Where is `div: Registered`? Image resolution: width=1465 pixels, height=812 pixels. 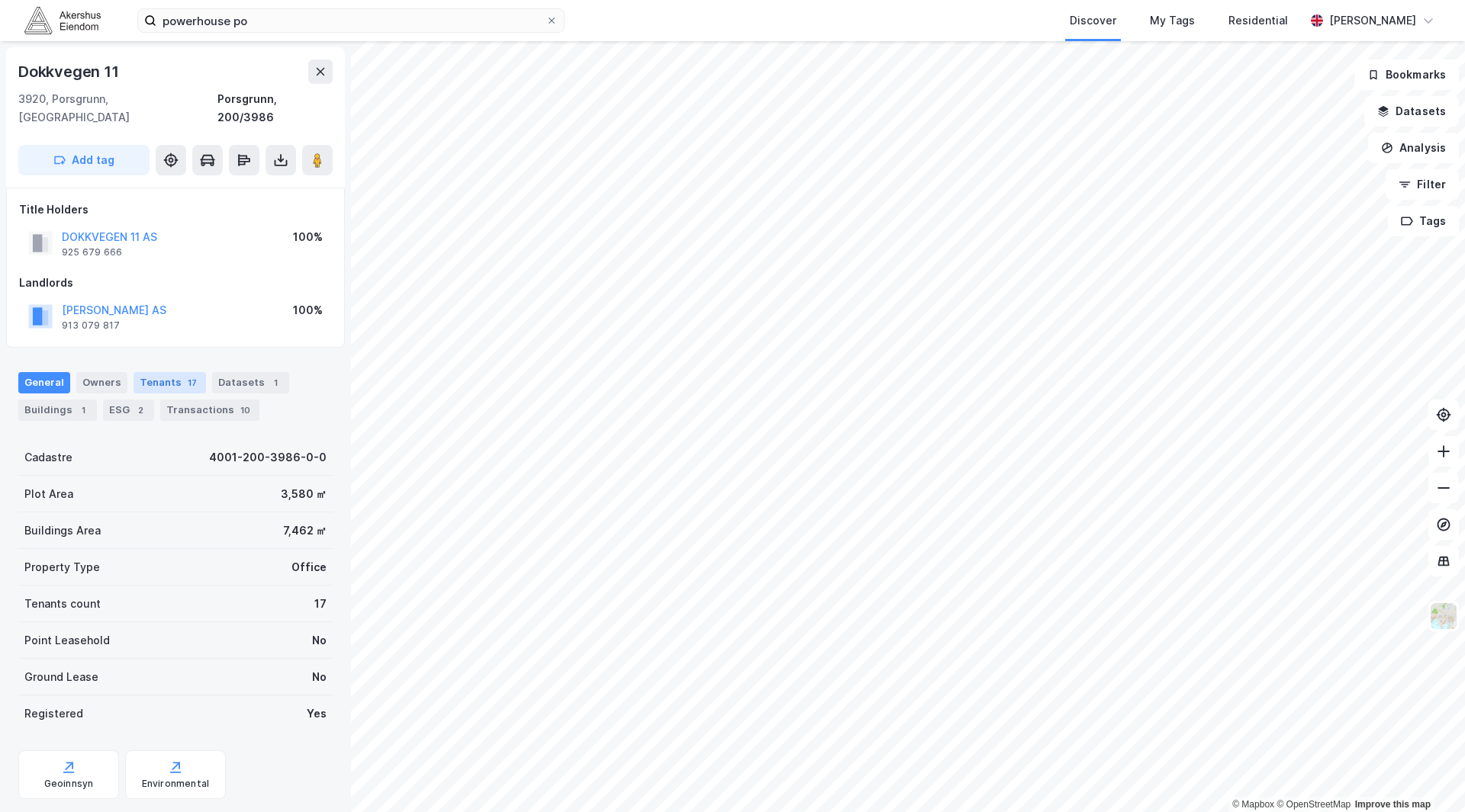
div: Registered is located at coordinates (53, 714).